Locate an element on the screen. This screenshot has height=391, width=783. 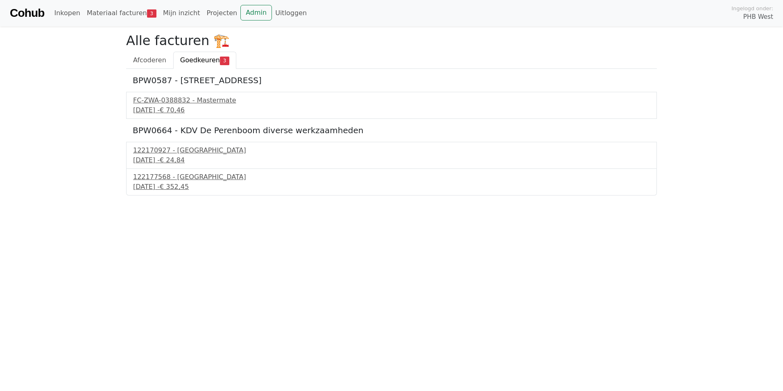
a: Mijn inzicht is located at coordinates (181, 13).